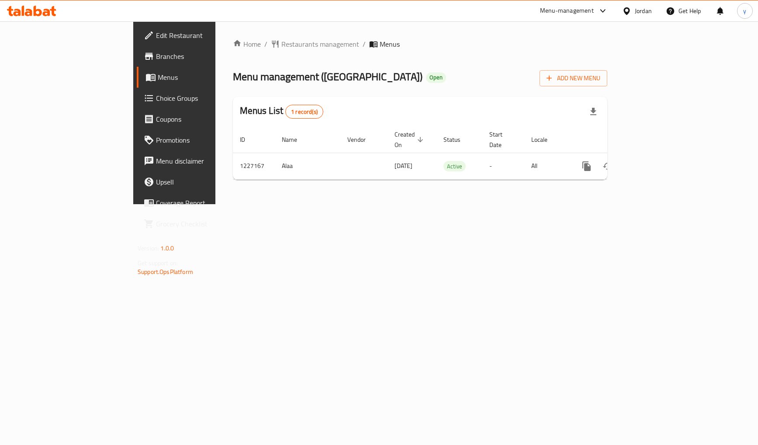  Describe the element at coordinates (204, 140) in the screenshot. I see `span: Promotions` at that location.